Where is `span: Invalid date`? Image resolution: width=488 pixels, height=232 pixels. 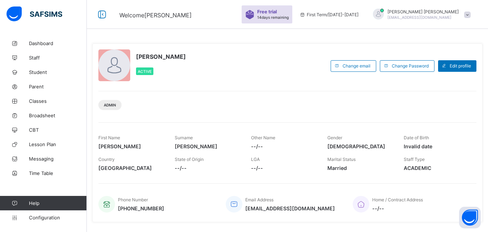
span: Invalid date is located at coordinates (436, 146).